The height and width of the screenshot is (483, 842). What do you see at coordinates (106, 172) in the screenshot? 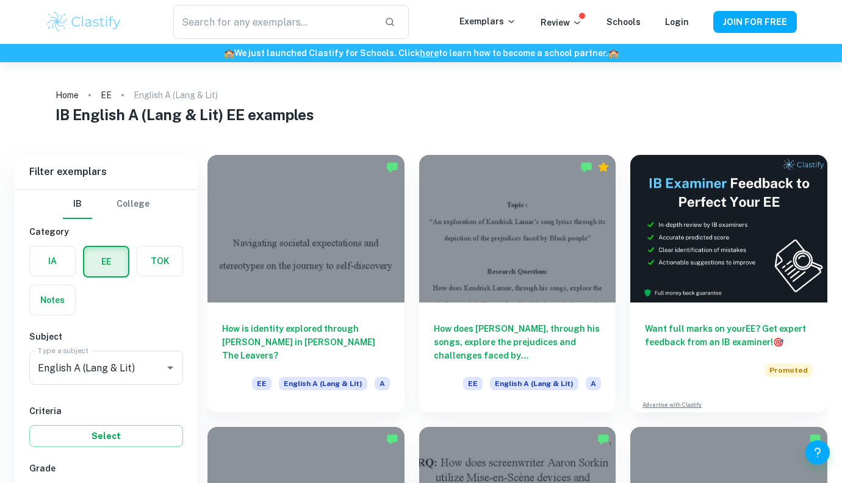
I see `h6: Filter exemplars` at bounding box center [106, 172].